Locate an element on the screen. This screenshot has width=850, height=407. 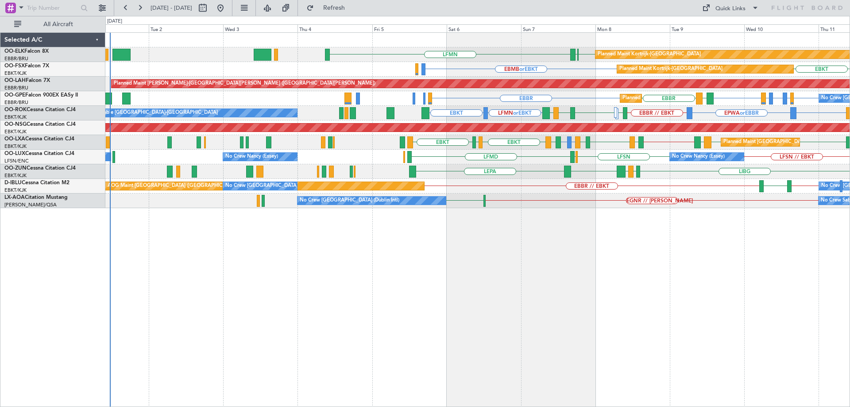
a: OO-LUXCessna Citation CJ4 is located at coordinates (39, 154).